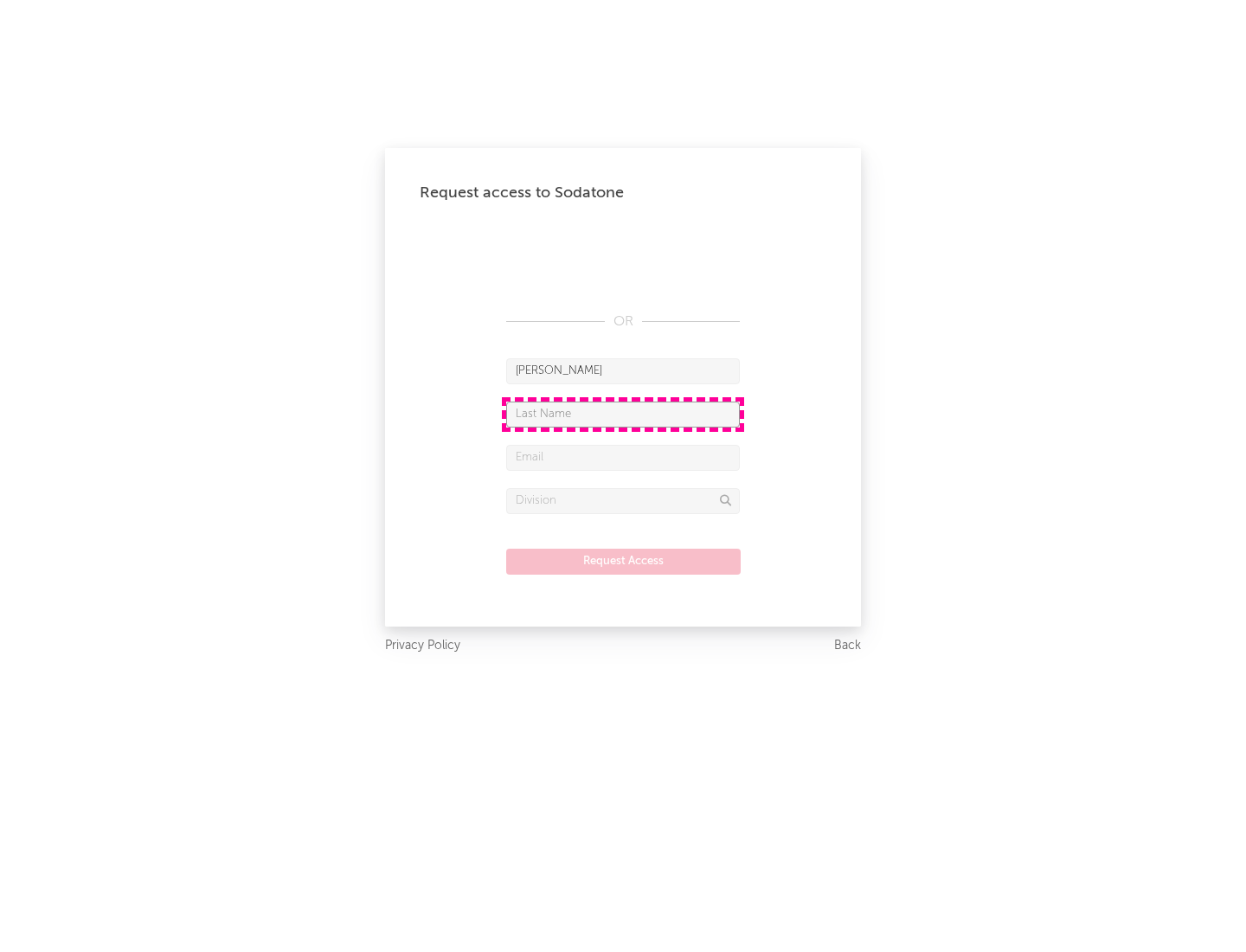 The height and width of the screenshot is (952, 1246). What do you see at coordinates (623, 371) in the screenshot?
I see `input: First Name` at bounding box center [623, 371].